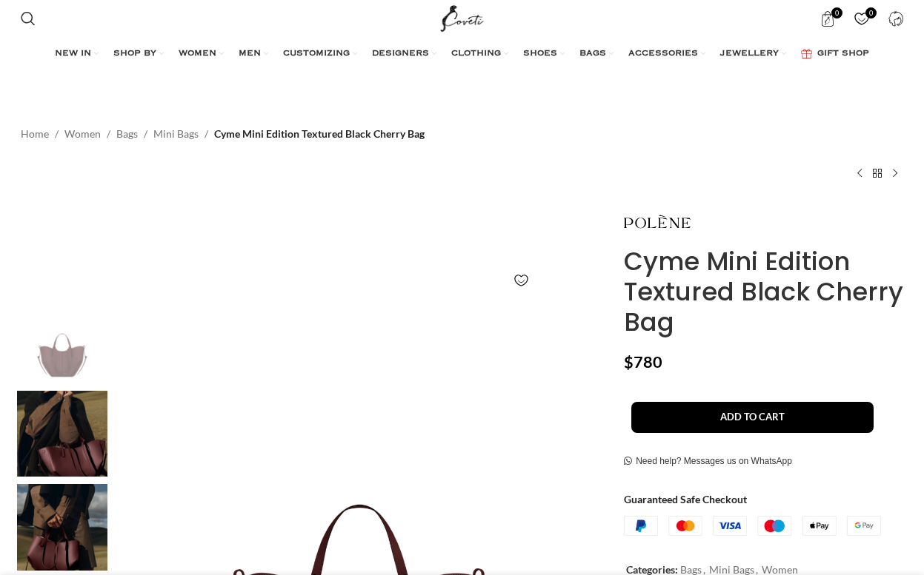 Image resolution: width=924 pixels, height=575 pixels. I want to click on a: MEN, so click(253, 54).